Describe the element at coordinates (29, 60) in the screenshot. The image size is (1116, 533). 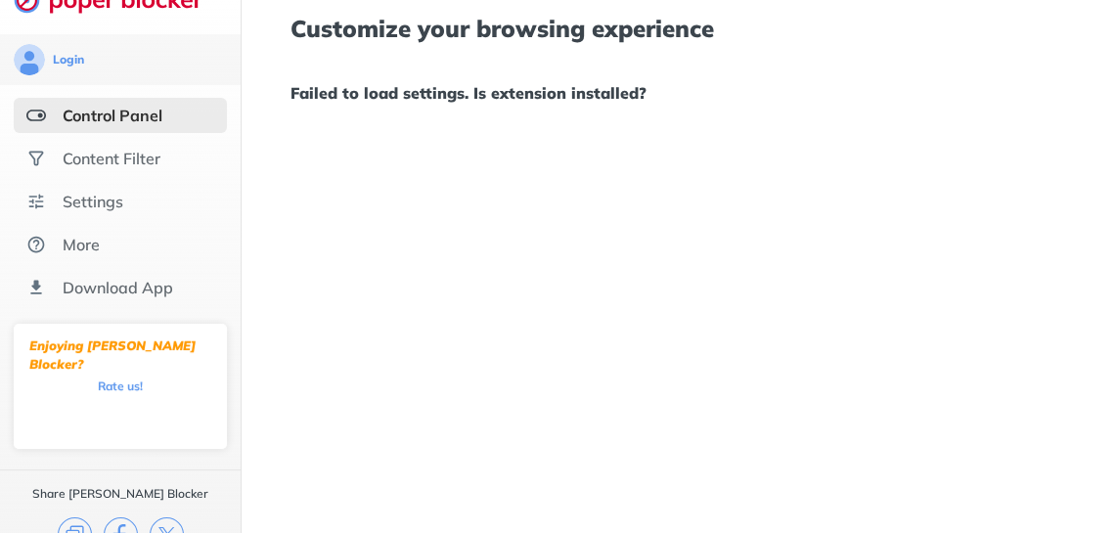
I see `img: avatar.svg` at that location.